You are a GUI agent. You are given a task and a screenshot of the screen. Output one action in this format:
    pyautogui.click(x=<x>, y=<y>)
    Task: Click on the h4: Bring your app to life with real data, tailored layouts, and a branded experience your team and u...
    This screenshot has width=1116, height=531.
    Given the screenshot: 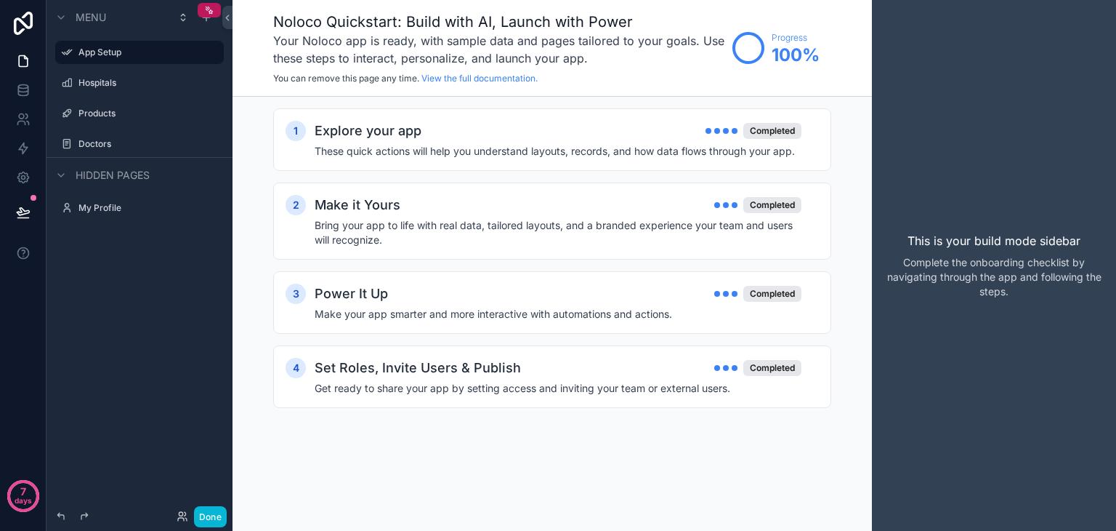 What is the action you would take?
    pyautogui.click(x=558, y=233)
    